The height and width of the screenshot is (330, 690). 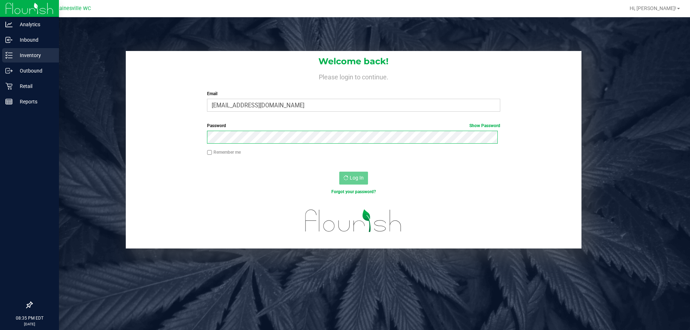 What do you see at coordinates (354, 192) in the screenshot?
I see `a: Forgot your password?` at bounding box center [354, 192].